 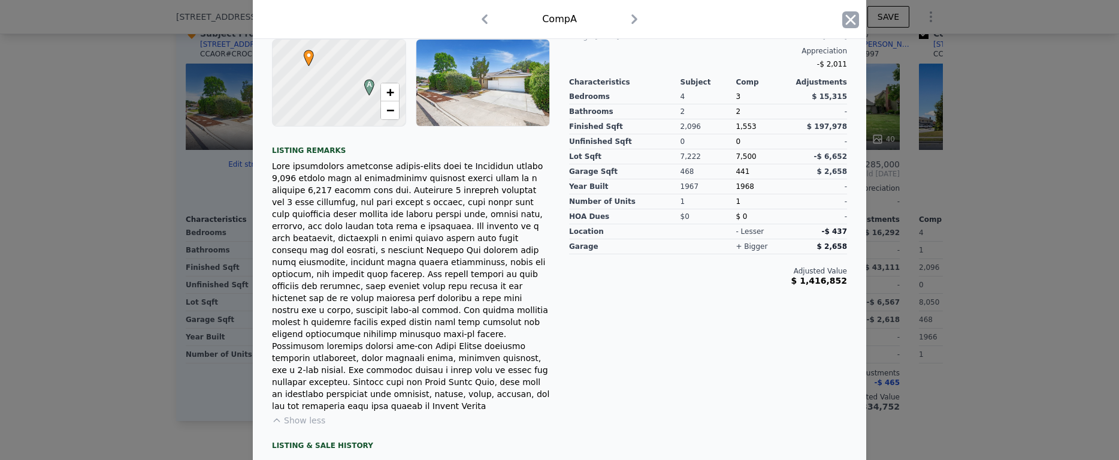 What do you see at coordinates (625, 126) in the screenshot?
I see `div: Finished Sqft` at bounding box center [625, 126].